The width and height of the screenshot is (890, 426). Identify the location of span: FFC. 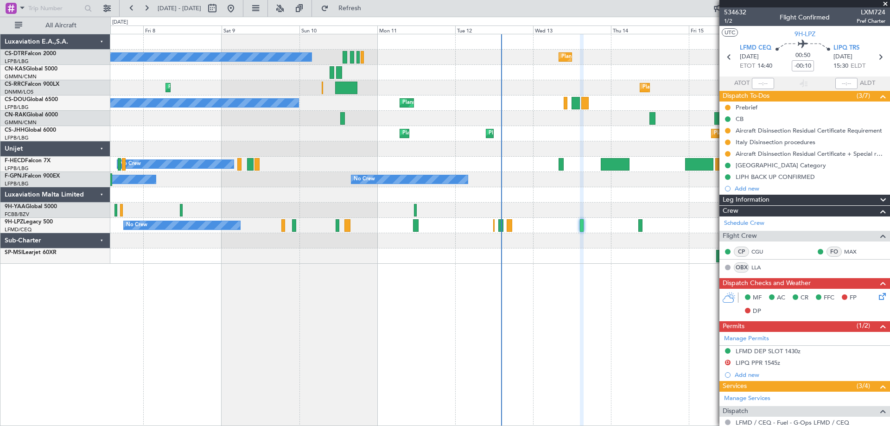
(829, 298).